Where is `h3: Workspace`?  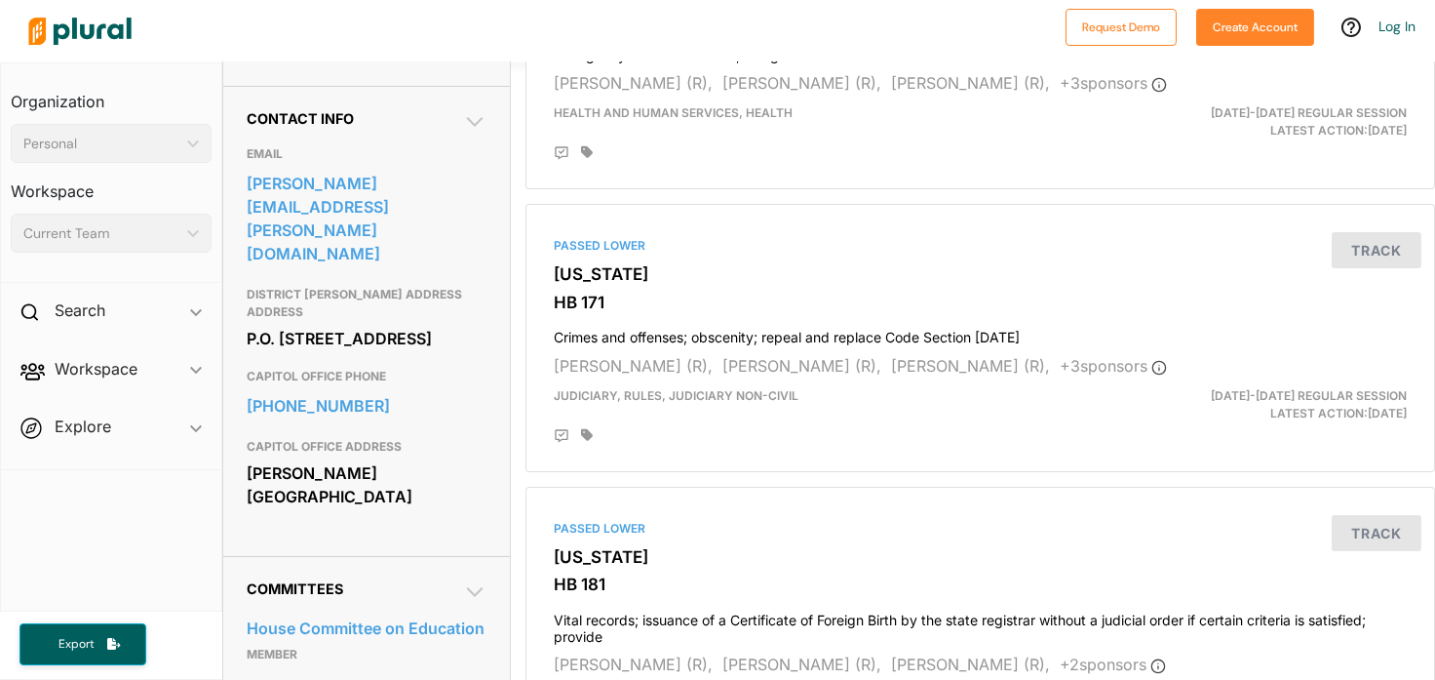
h3: Workspace is located at coordinates (111, 184).